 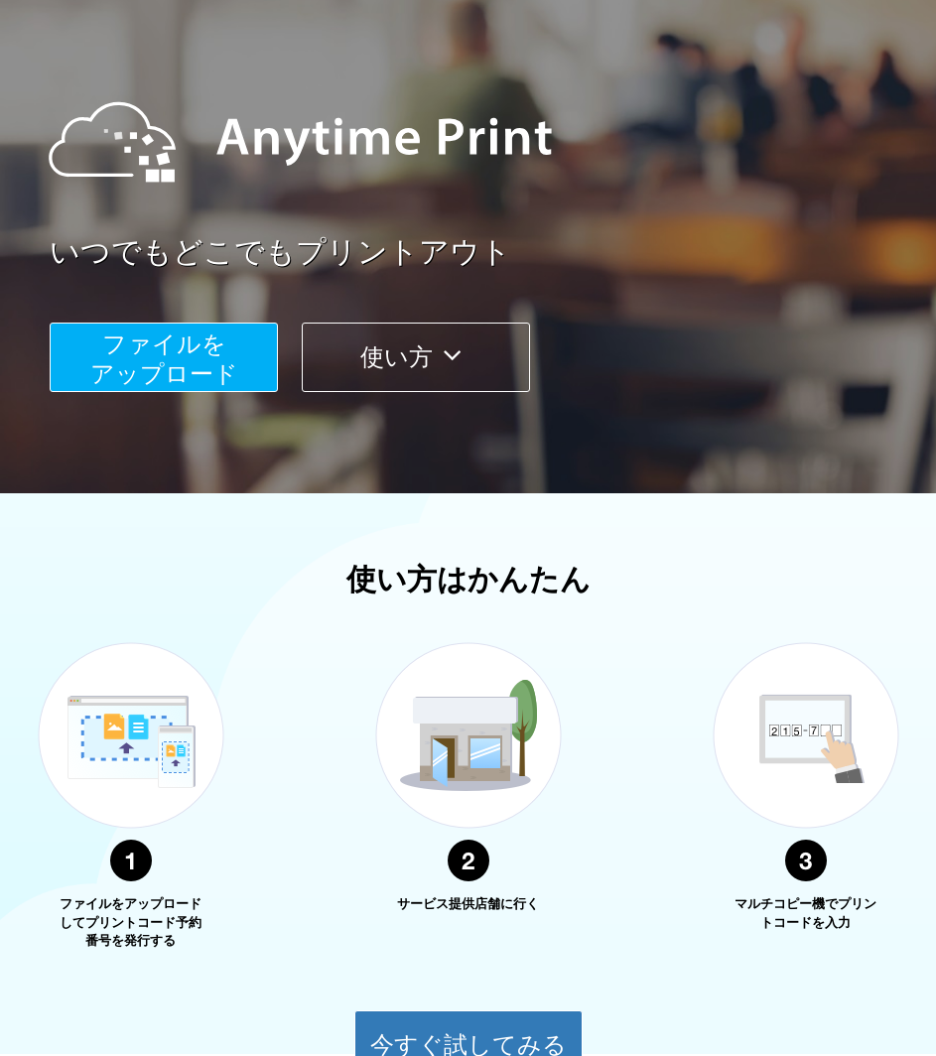 What do you see at coordinates (492, 252) in the screenshot?
I see `a: いつでもどこでもプリントアウト` at bounding box center [492, 252].